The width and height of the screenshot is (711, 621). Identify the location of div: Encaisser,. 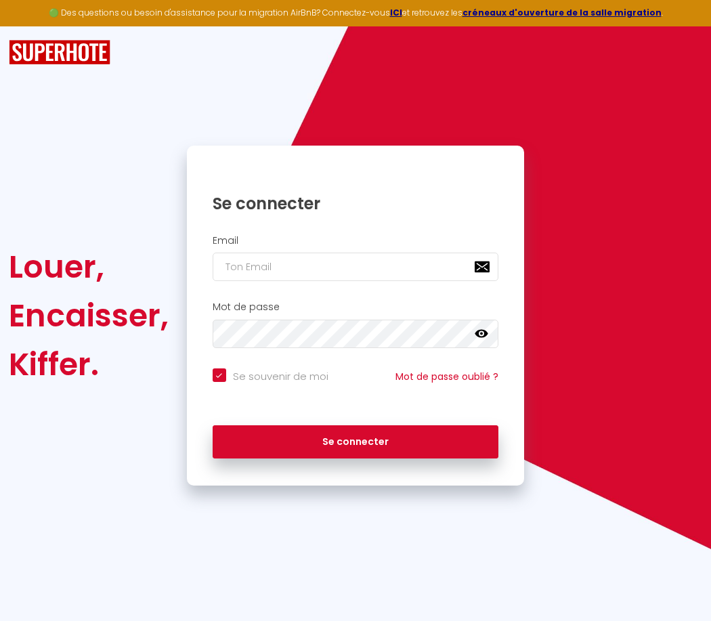
(89, 315).